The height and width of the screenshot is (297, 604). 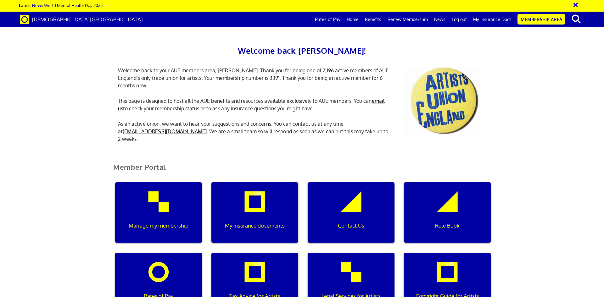 What do you see at coordinates (302, 171) in the screenshot?
I see `h2: Member Portal` at bounding box center [302, 171].